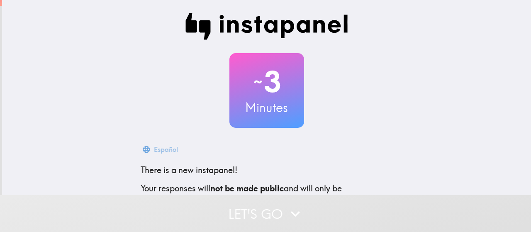  I want to click on p: Your responses will and will only be confidentially shared with our clients. We'll need your emai..., so click(267, 200).